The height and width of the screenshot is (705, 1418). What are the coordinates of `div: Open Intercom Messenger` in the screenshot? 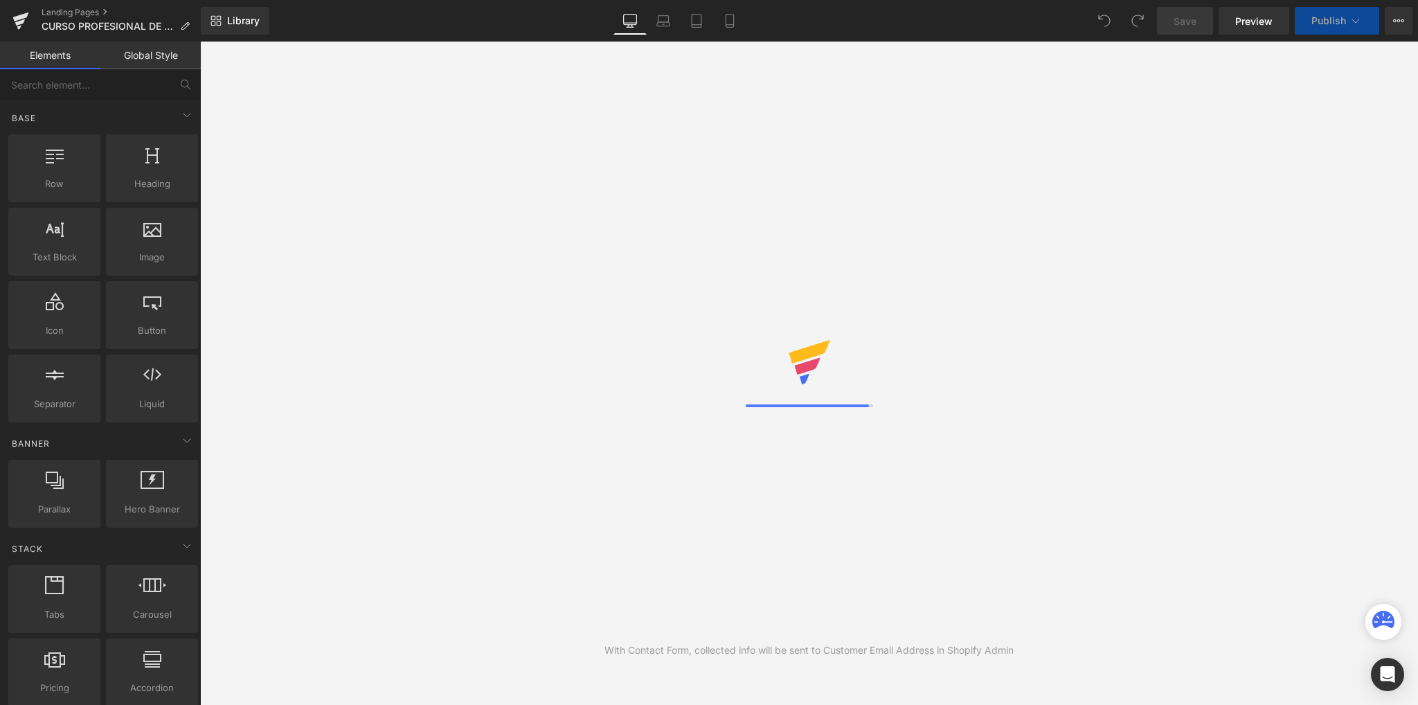 It's located at (1388, 675).